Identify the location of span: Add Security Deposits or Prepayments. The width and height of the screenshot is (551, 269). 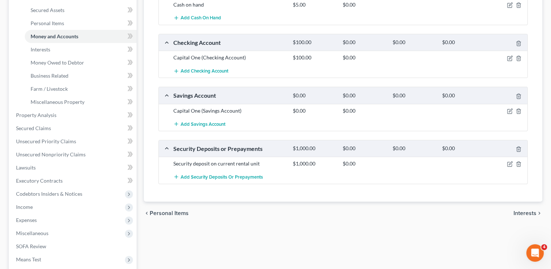
(222, 177).